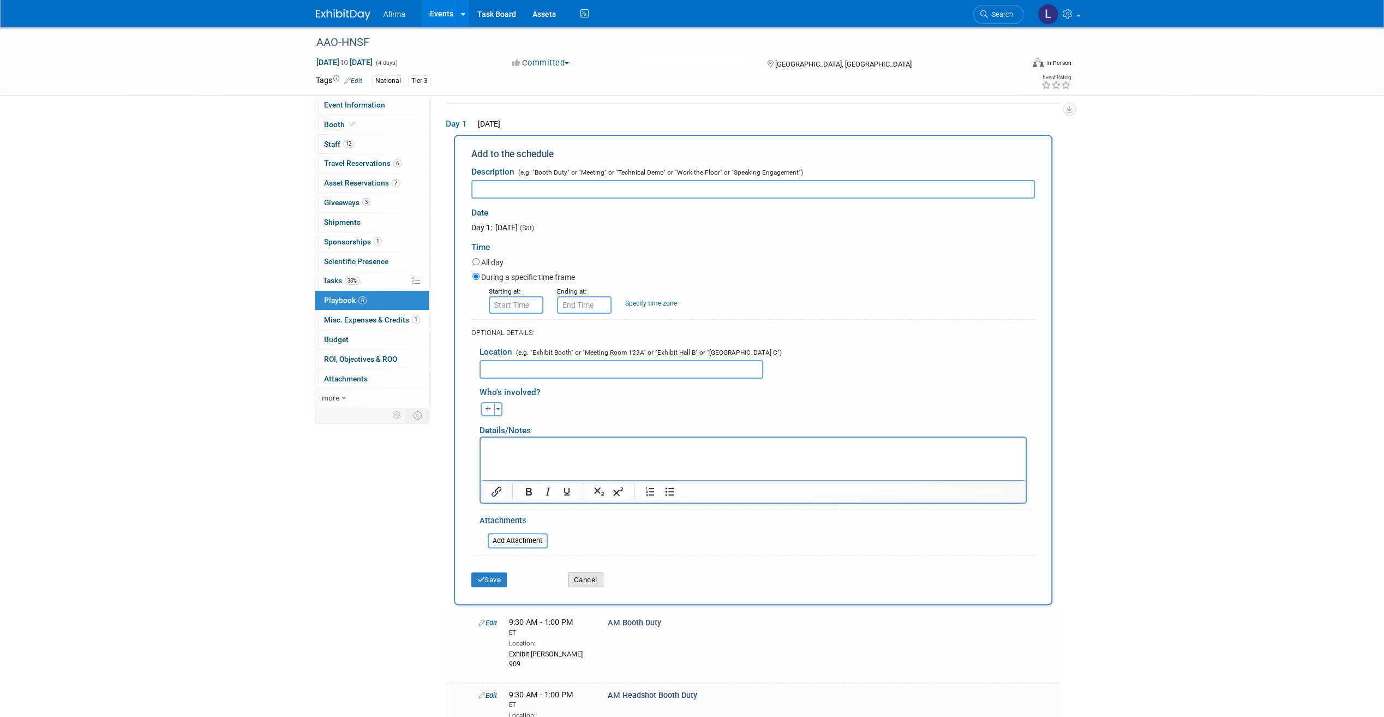 Image resolution: width=1384 pixels, height=717 pixels. What do you see at coordinates (372, 359) in the screenshot?
I see `a: ROI, Objectives & ROO` at bounding box center [372, 359].